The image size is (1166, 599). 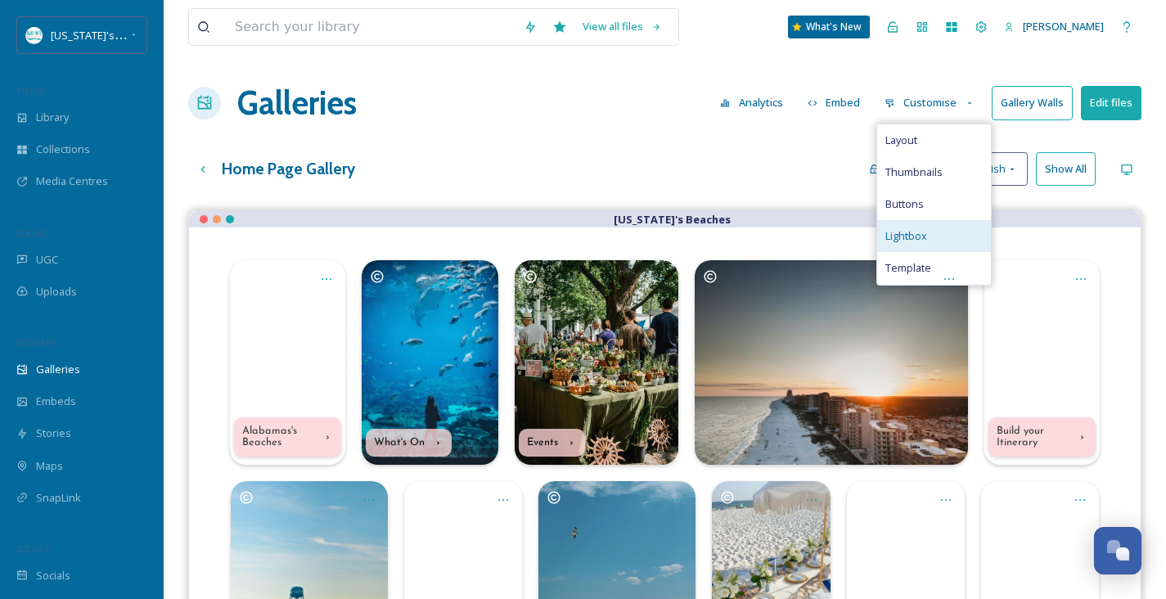 What do you see at coordinates (49, 466) in the screenshot?
I see `span: Maps` at bounding box center [49, 466].